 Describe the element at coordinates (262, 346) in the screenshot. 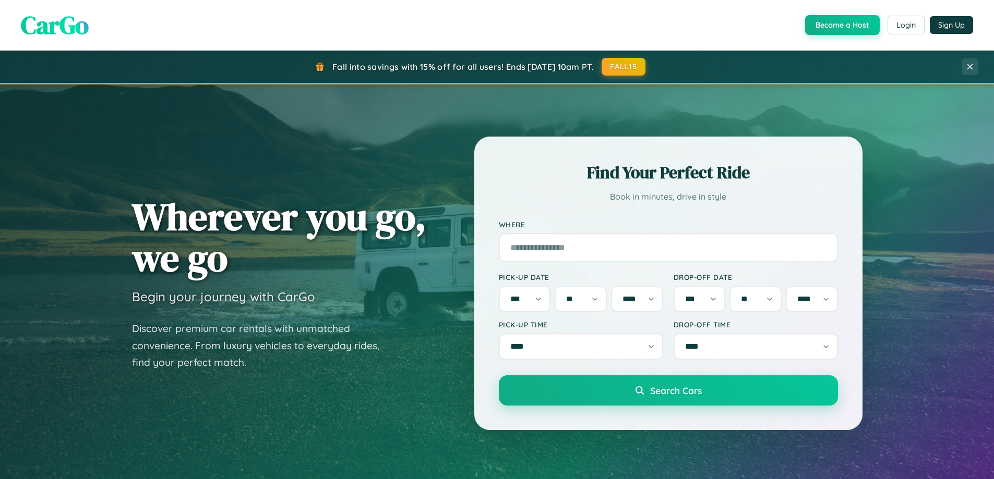

I see `p: Discover premium car rentals with unmatched convenience. From luxury vehicles to everyday rides, ...` at that location.